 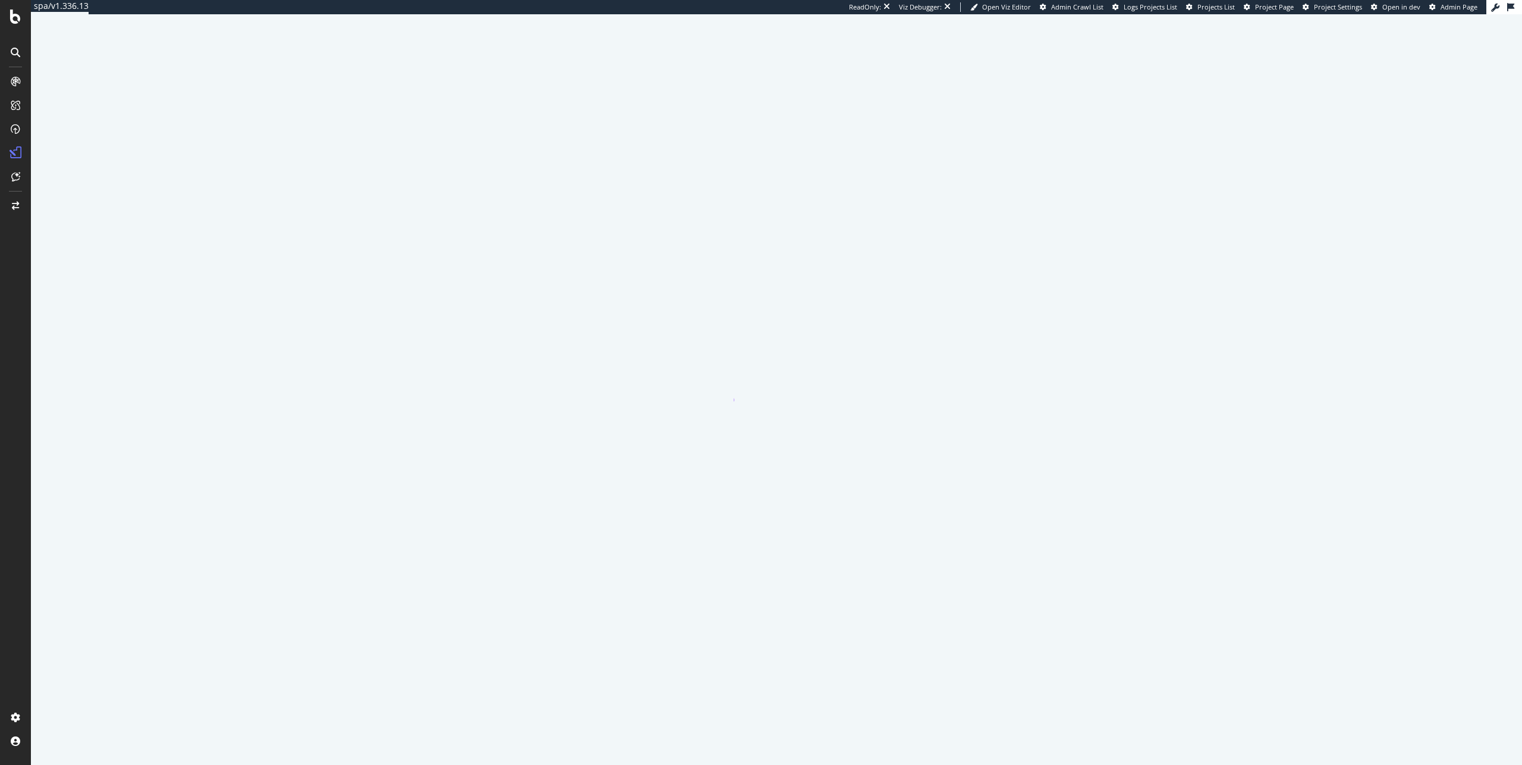 I want to click on a: Project Settings, so click(x=1333, y=7).